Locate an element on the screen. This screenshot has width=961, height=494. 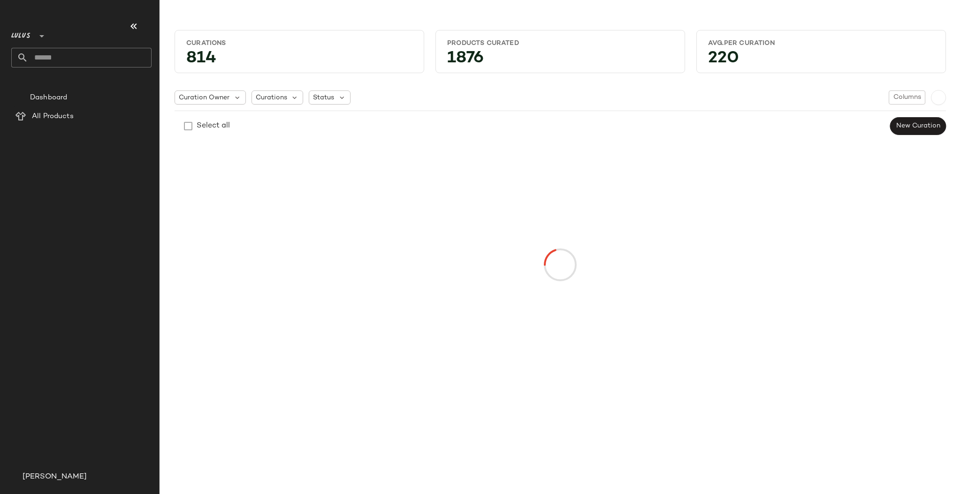
span: All Products is located at coordinates (53, 116).